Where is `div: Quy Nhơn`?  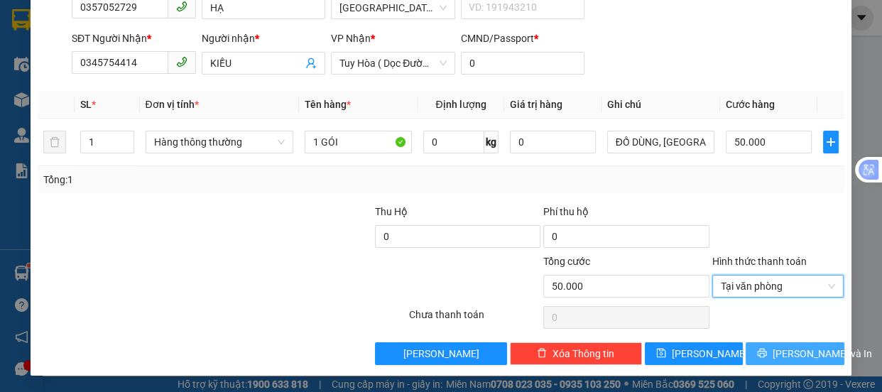 div: Quy Nhơn is located at coordinates (216, 29).